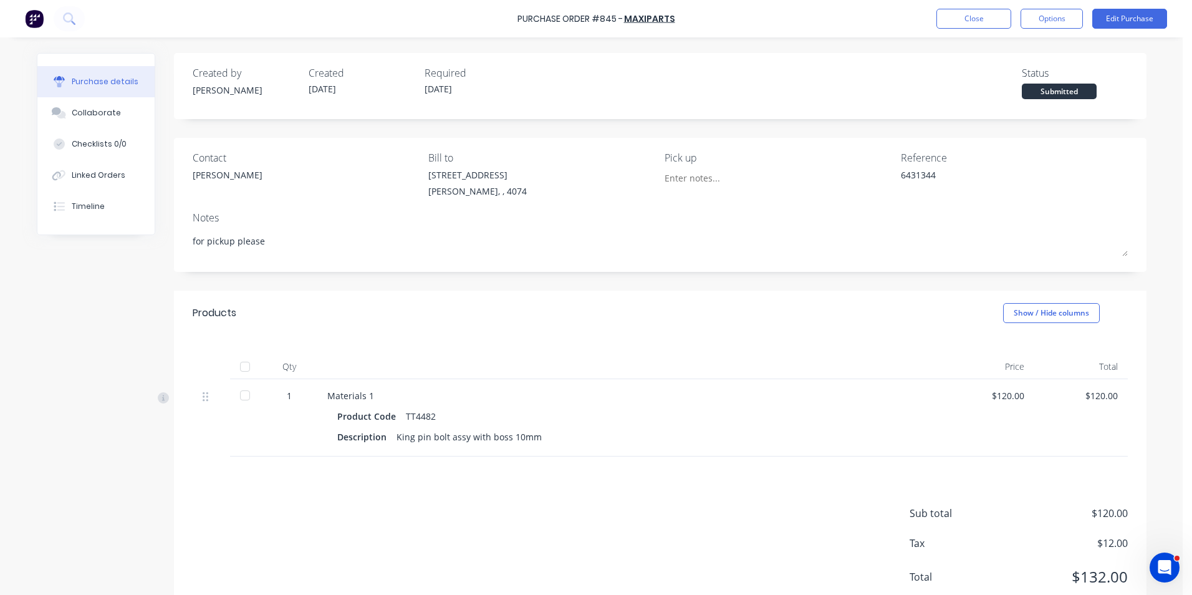 This screenshot has width=1192, height=595. What do you see at coordinates (1059, 91) in the screenshot?
I see `div: Submitted` at bounding box center [1059, 91].